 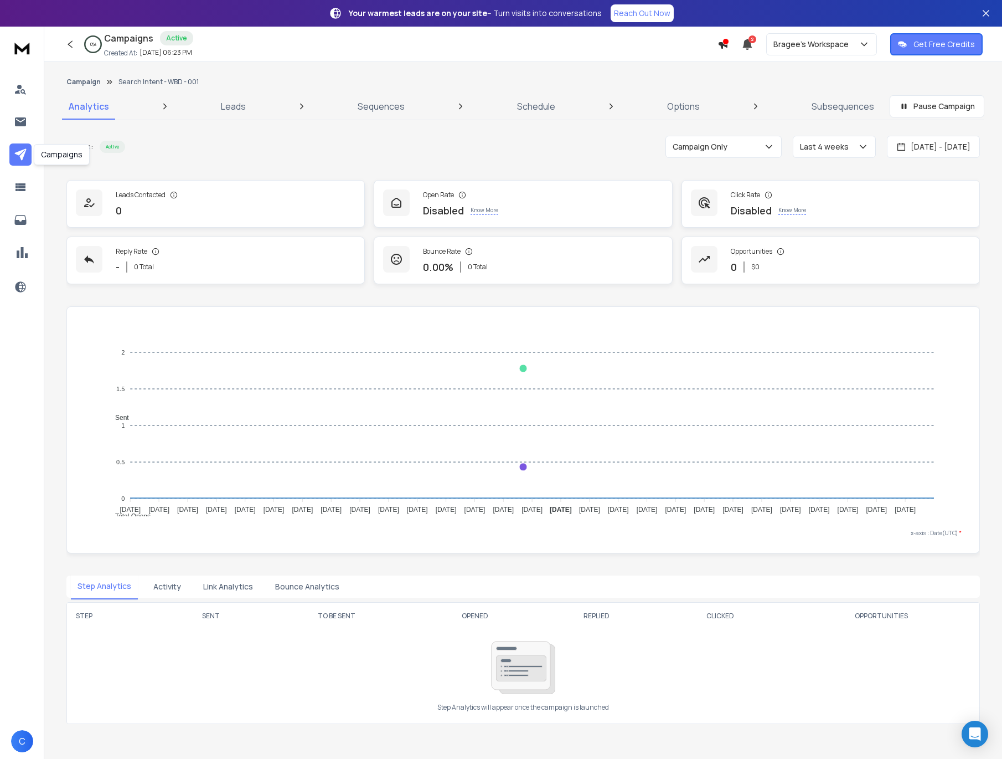 What do you see at coordinates (123, 352) in the screenshot?
I see `tspan: 2` at bounding box center [123, 352].